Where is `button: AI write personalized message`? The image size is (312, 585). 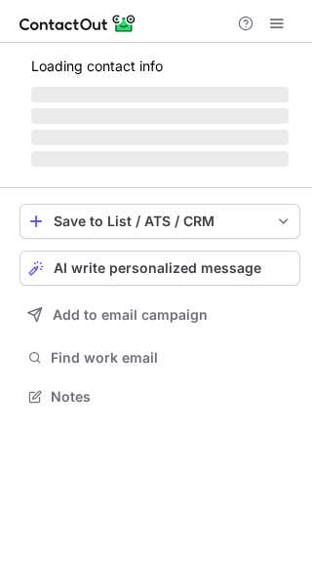
button: AI write personalized message is located at coordinates (160, 268).